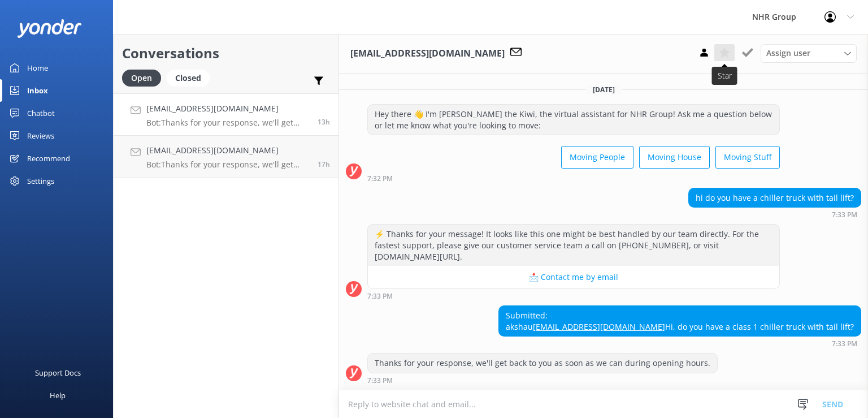 This screenshot has height=418, width=868. What do you see at coordinates (809, 53) in the screenshot?
I see `div: Assign User` at bounding box center [809, 53].